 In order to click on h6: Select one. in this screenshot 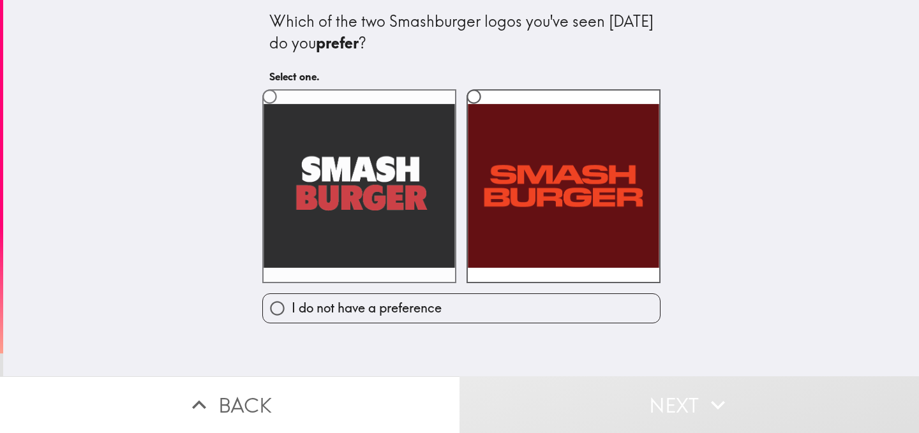, I will do `click(461, 77)`.